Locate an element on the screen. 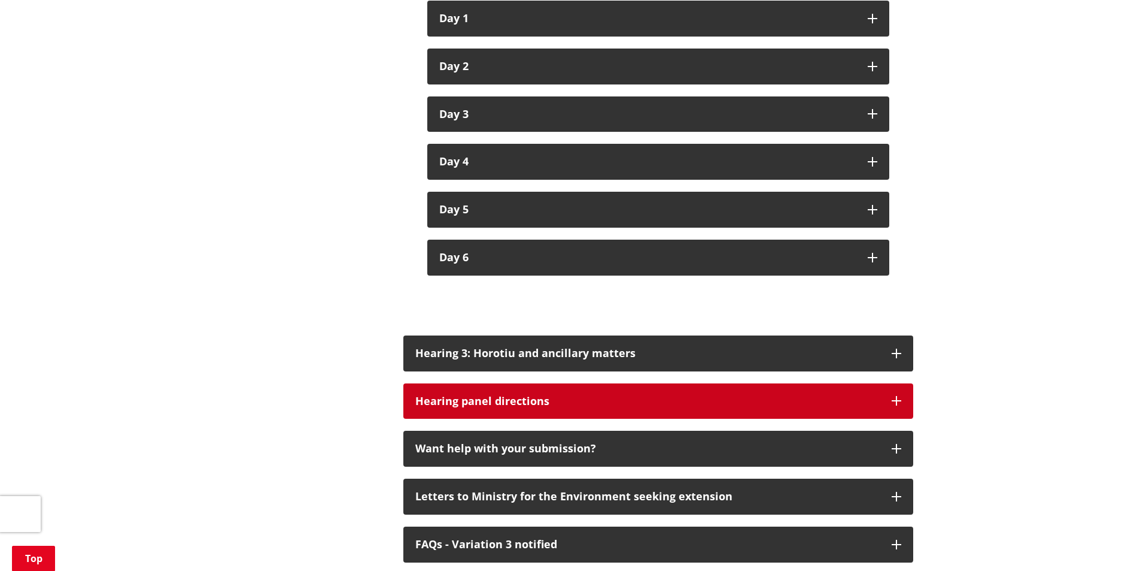  button: Day 2 is located at coordinates (659, 66).